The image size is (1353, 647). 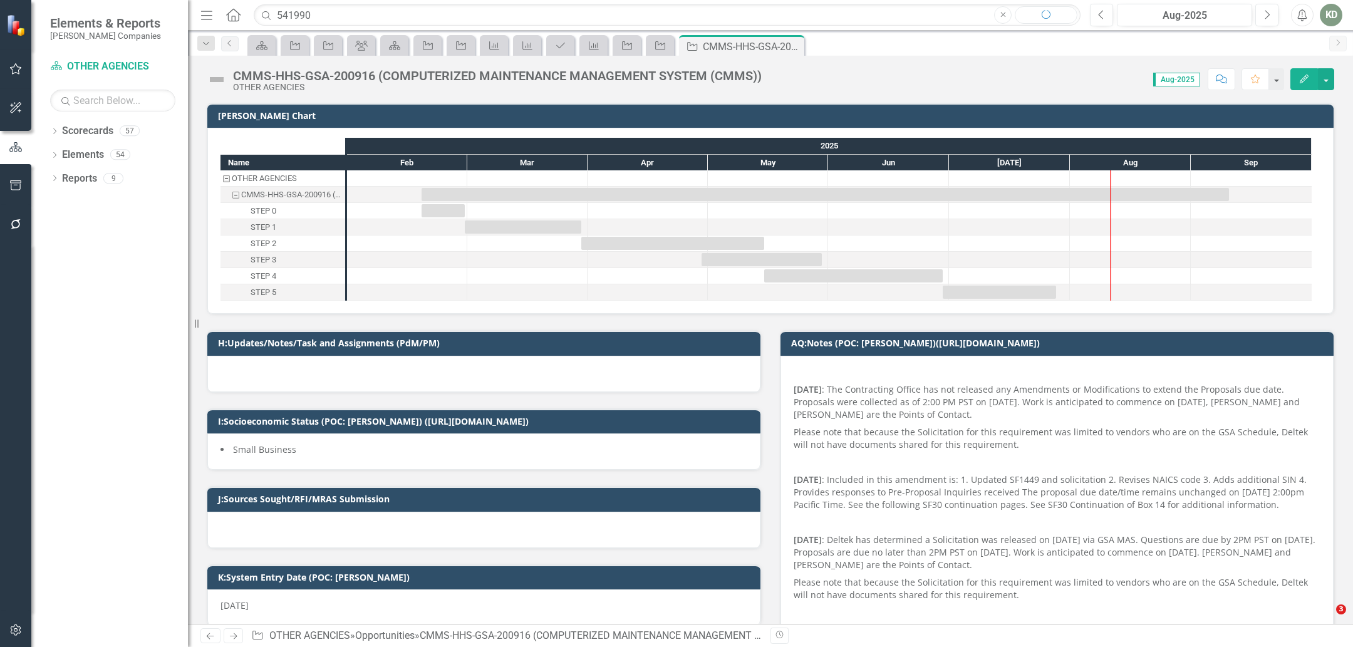 What do you see at coordinates (1341, 609) in the screenshot?
I see `span: 3` at bounding box center [1341, 609].